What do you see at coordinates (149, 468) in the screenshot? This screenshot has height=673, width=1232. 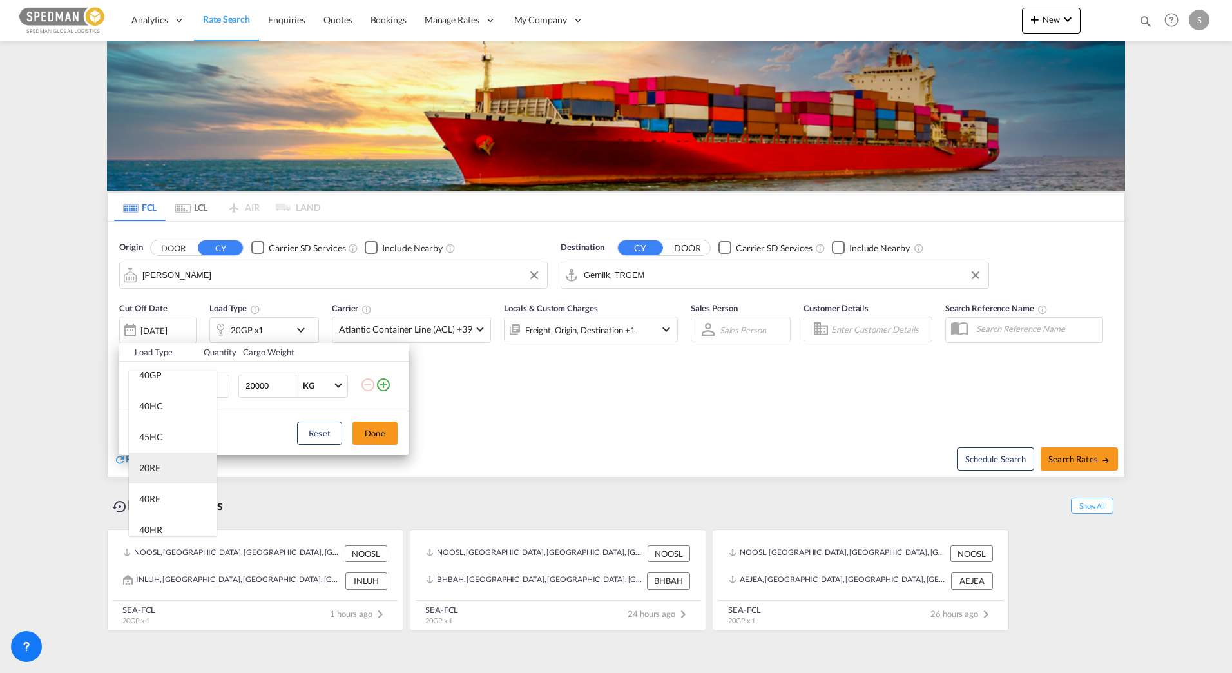 I see `div: 20RE` at bounding box center [149, 468].